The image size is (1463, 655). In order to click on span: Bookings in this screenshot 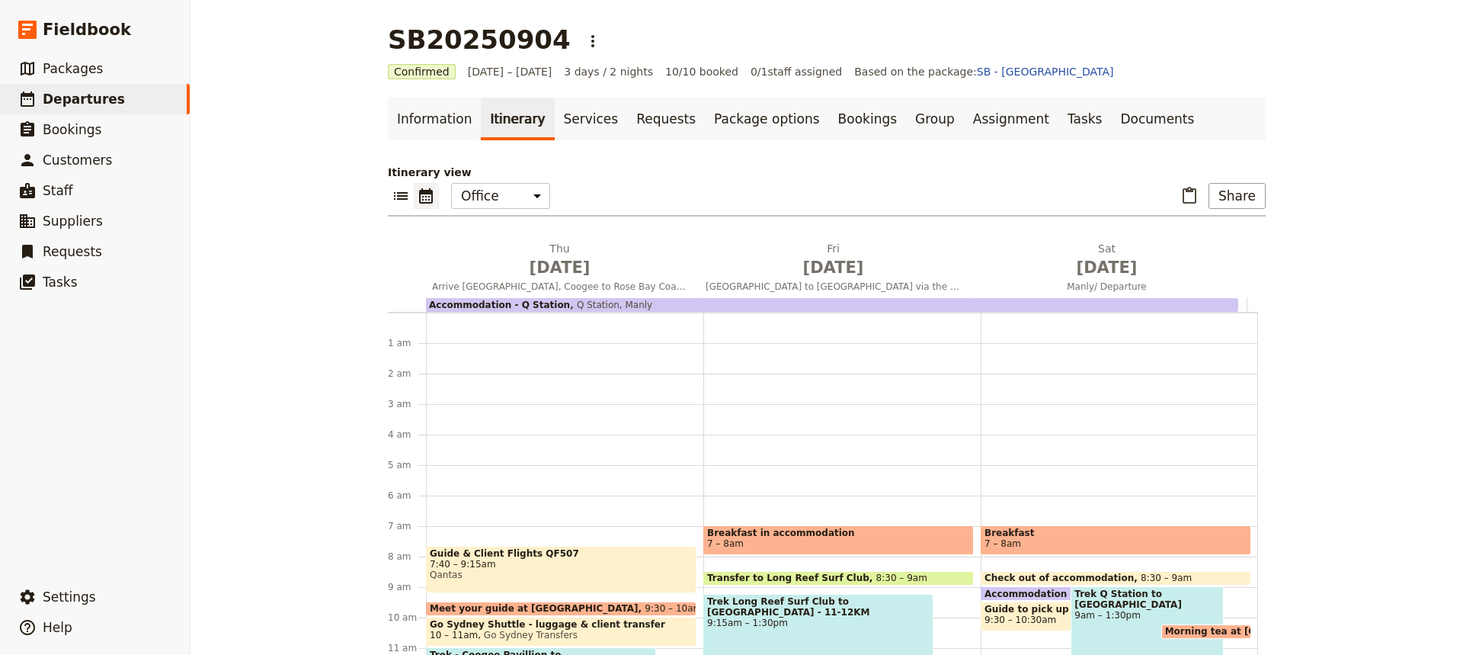, I will do `click(72, 130)`.